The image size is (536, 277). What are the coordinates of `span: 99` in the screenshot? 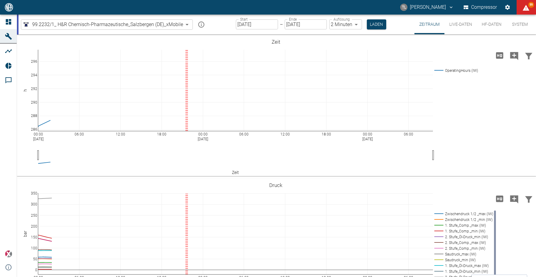 It's located at (531, 5).